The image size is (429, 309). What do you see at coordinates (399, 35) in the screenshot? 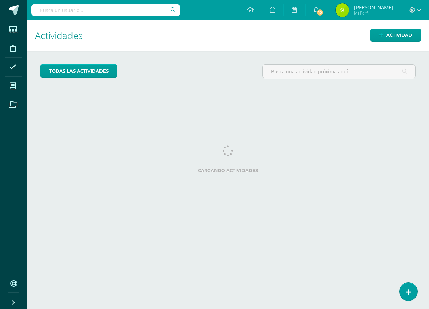
I see `span: Actividad` at bounding box center [399, 35].